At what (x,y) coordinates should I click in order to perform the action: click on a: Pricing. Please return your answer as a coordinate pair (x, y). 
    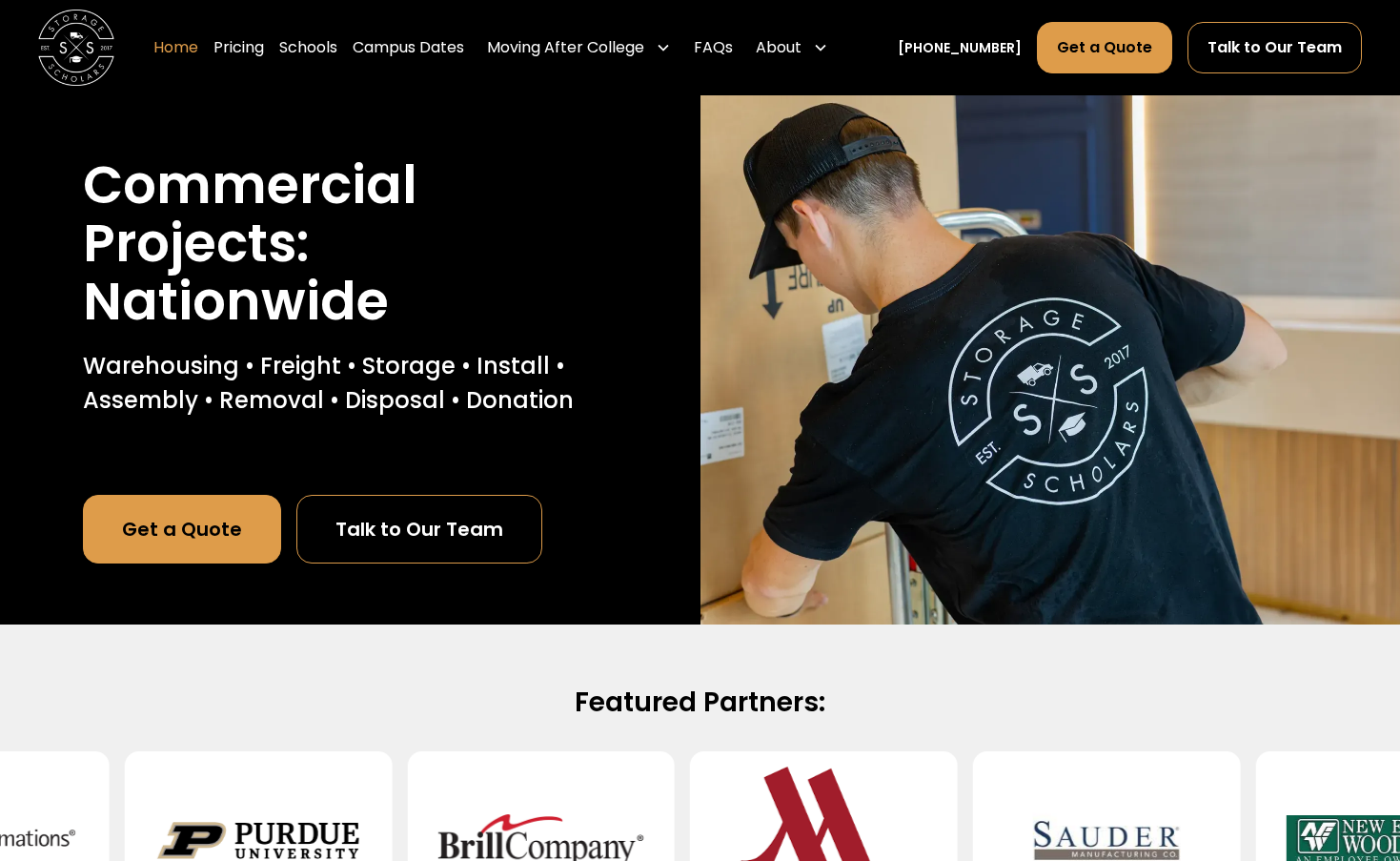
    Looking at the image, I should click on (238, 48).